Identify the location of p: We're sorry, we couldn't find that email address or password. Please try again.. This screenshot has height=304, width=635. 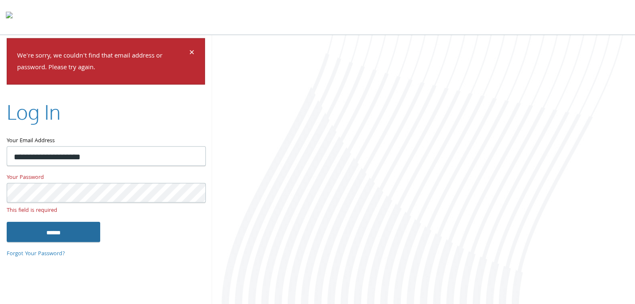
(102, 62).